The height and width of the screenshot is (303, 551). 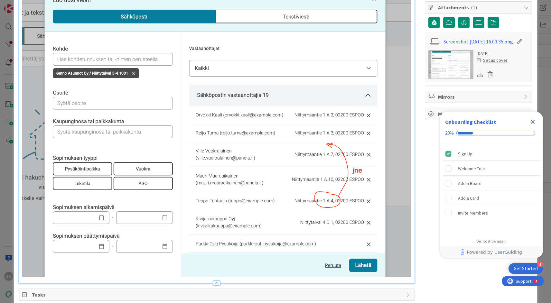 I want to click on span: ( 1 ), so click(x=474, y=7).